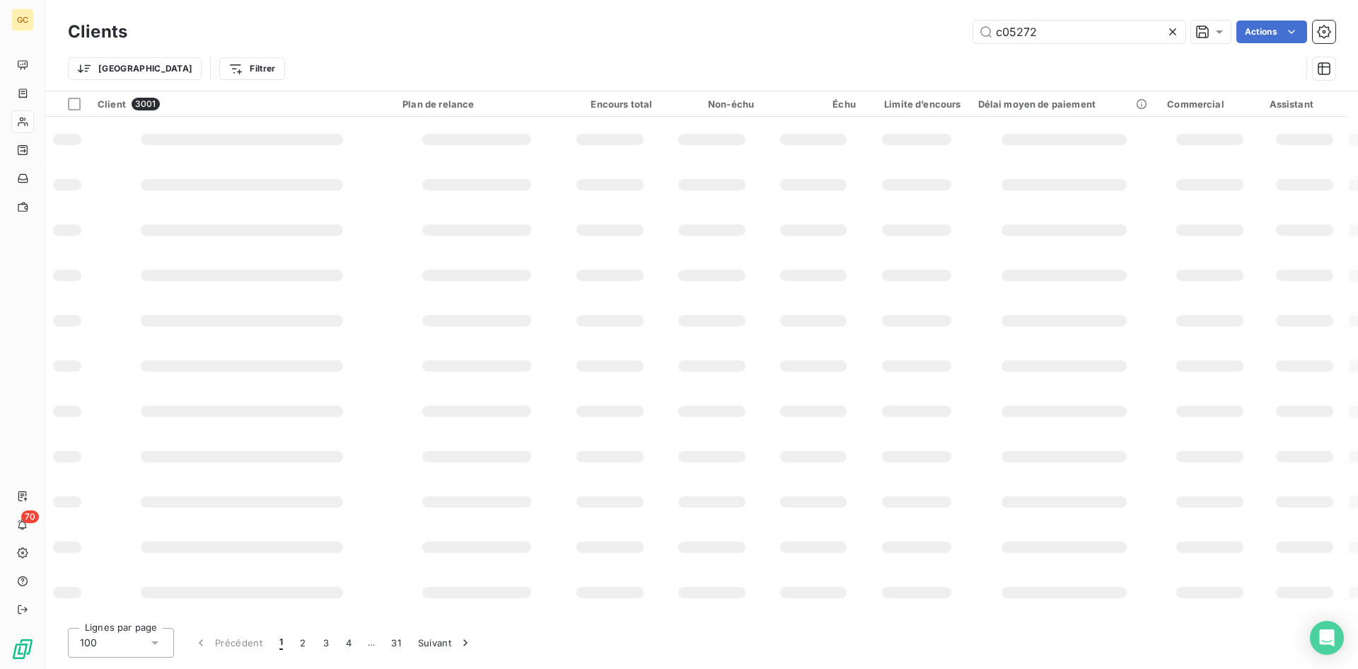 The height and width of the screenshot is (669, 1358). What do you see at coordinates (1065, 104) in the screenshot?
I see `div: Délai moyen de paiement` at bounding box center [1065, 104].